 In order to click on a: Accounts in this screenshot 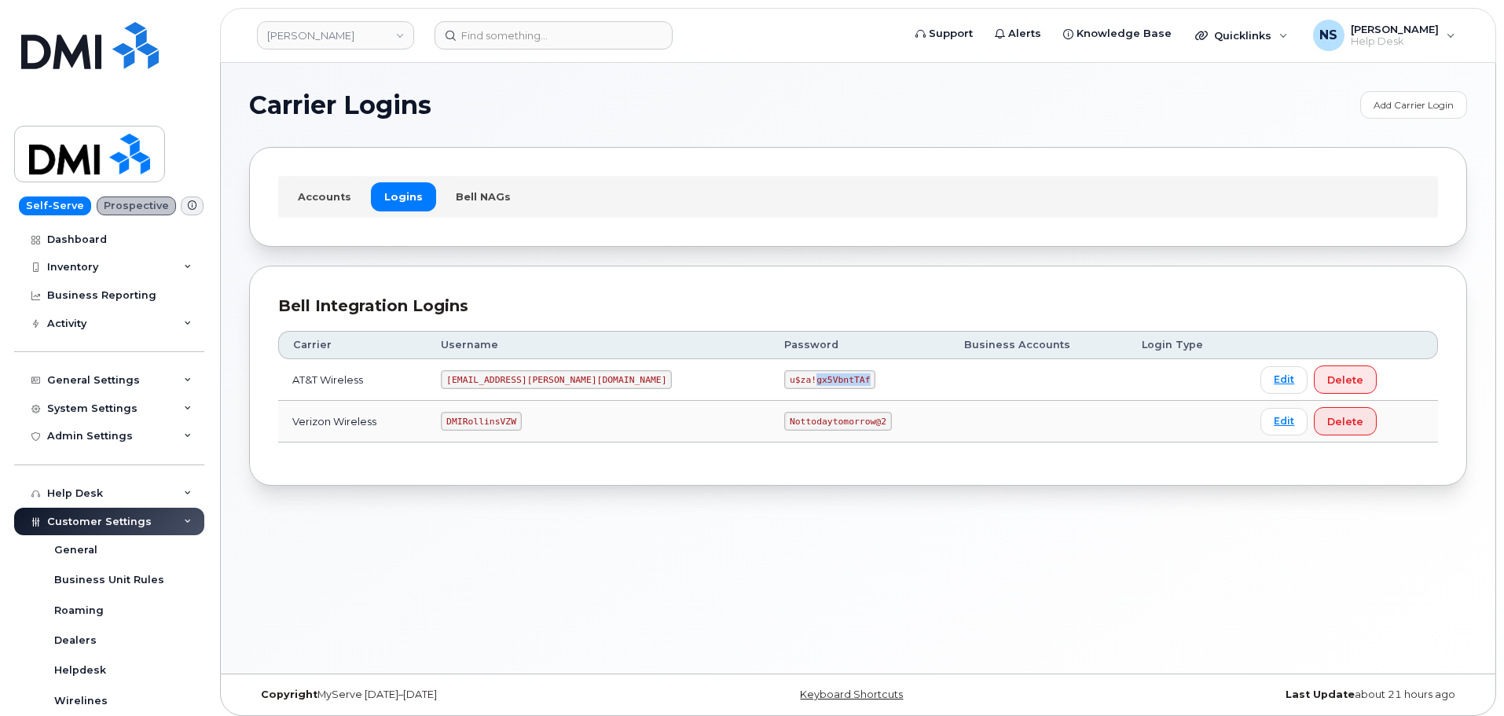, I will do `click(324, 196)`.